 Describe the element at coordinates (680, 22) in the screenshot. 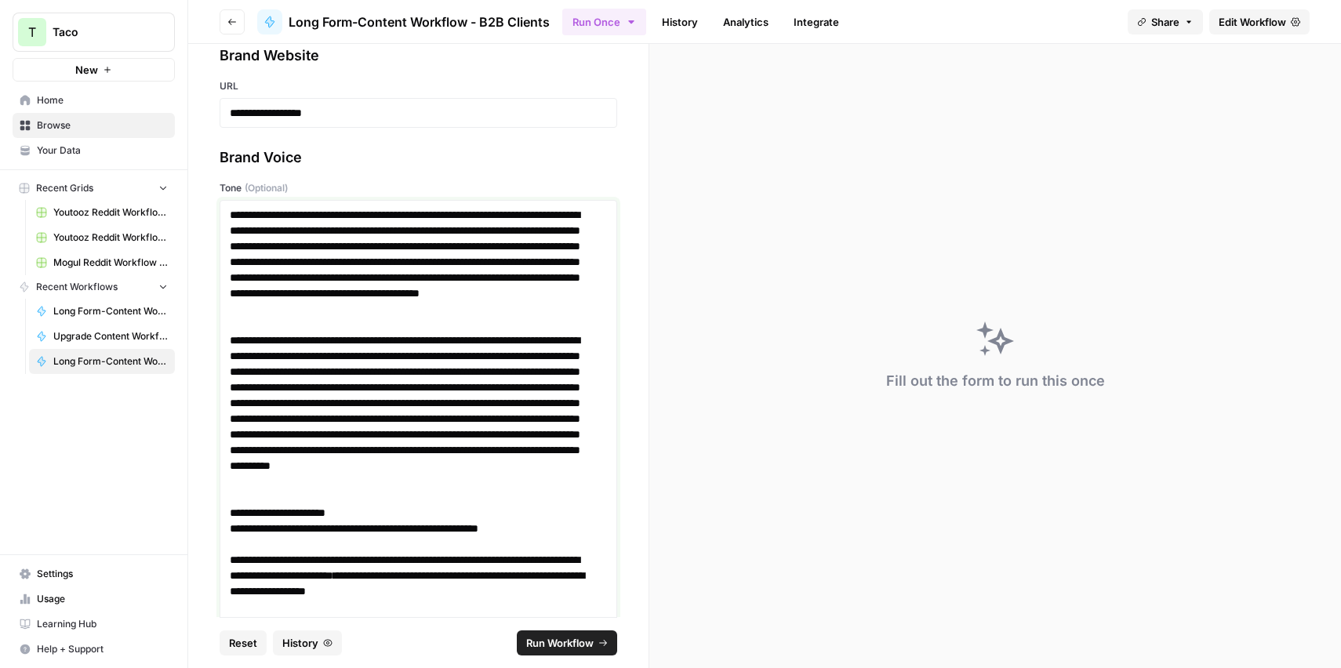

I see `a: History` at that location.